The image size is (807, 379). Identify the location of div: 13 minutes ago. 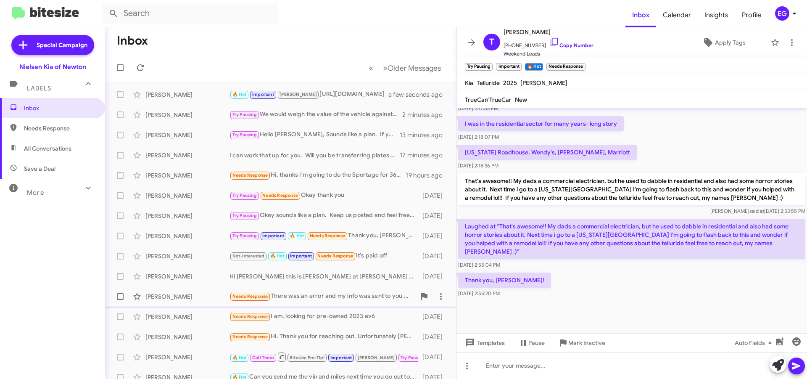
(425, 135).